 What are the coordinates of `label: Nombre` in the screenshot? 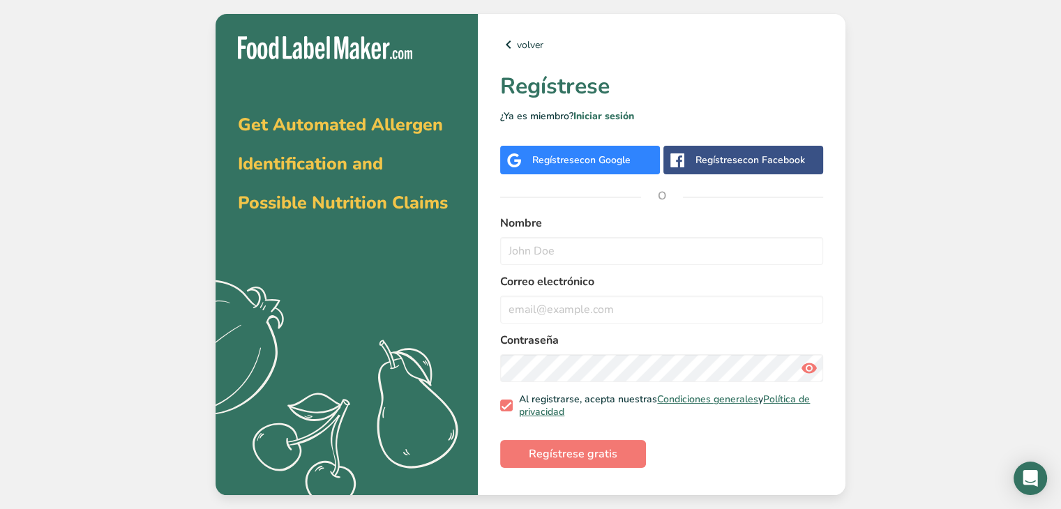 It's located at (661, 223).